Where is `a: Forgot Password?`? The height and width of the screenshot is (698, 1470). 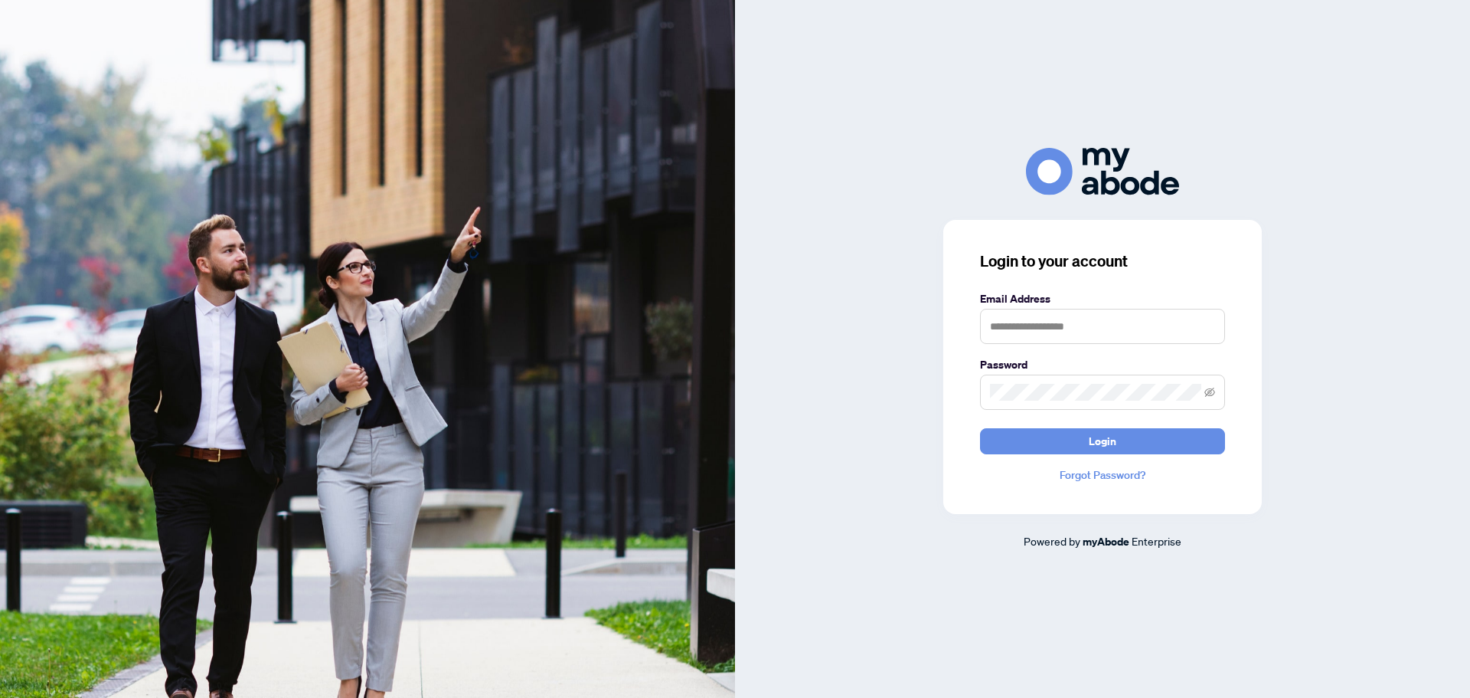 a: Forgot Password? is located at coordinates (1103, 475).